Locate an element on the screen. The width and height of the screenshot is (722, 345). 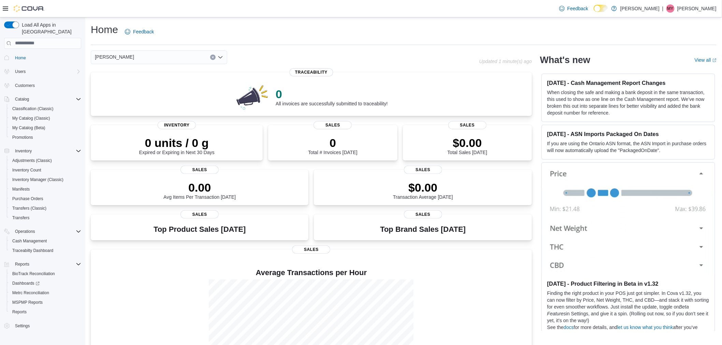
a: Settings is located at coordinates (22, 326).